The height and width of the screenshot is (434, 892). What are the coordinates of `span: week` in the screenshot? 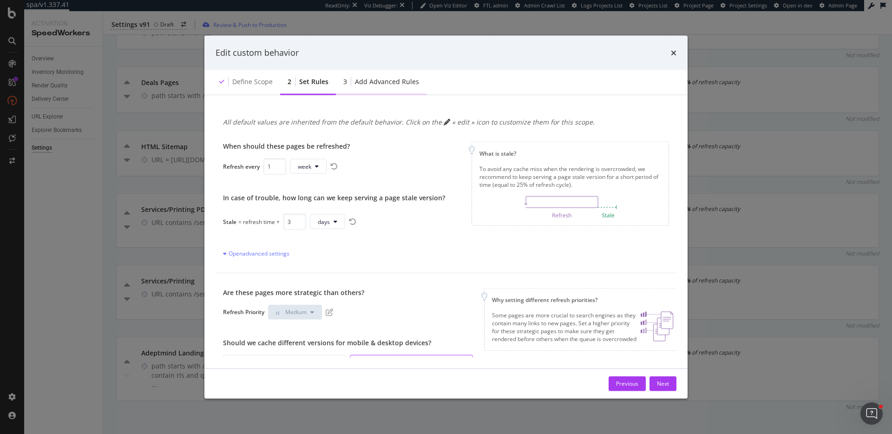 It's located at (304, 166).